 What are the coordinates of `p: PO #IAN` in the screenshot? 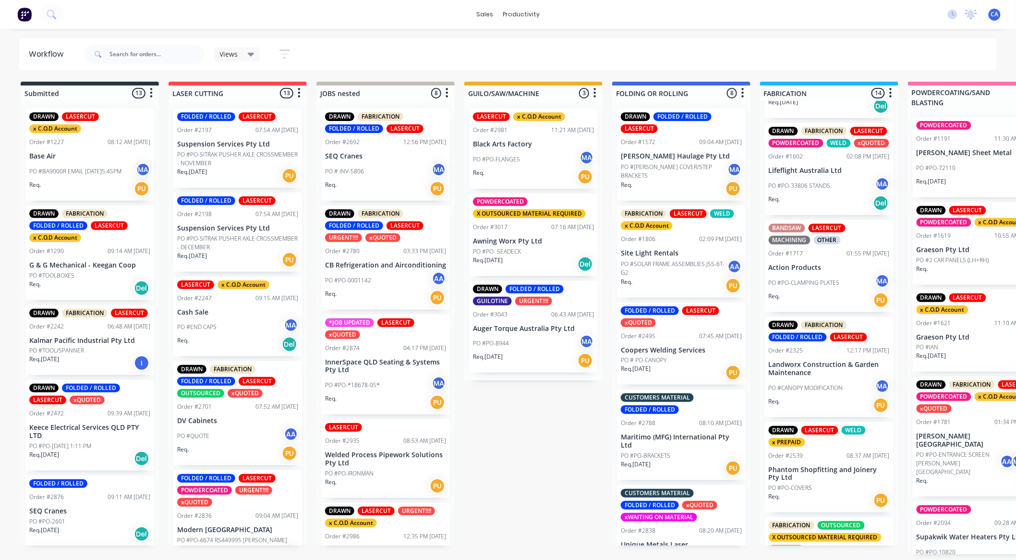 It's located at (928, 347).